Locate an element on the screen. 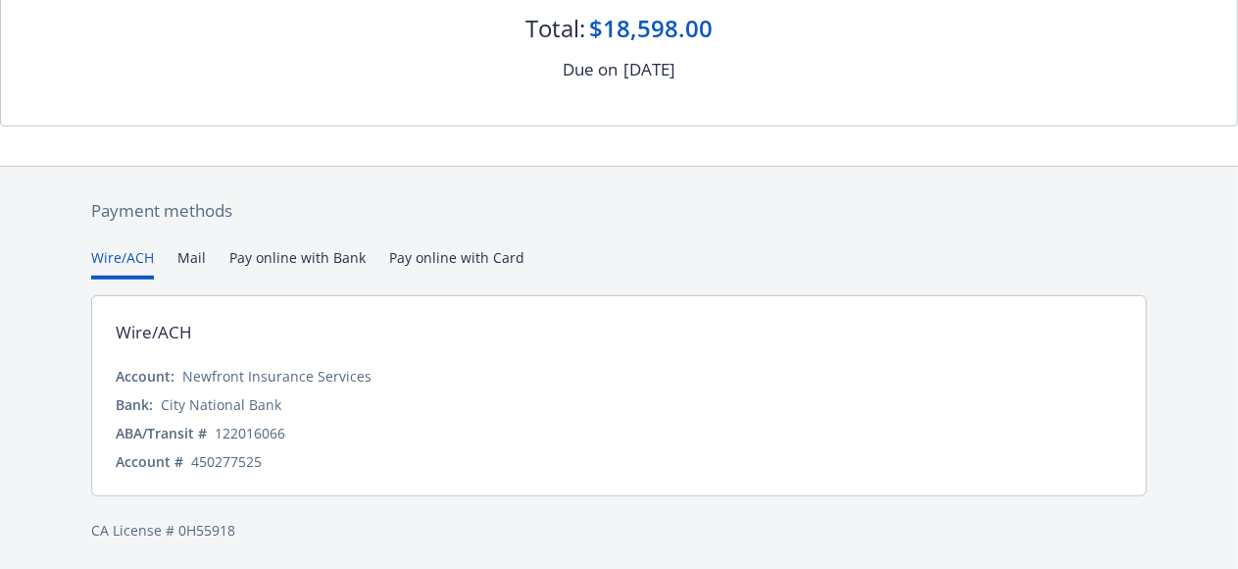  div: Bank: is located at coordinates (134, 404).